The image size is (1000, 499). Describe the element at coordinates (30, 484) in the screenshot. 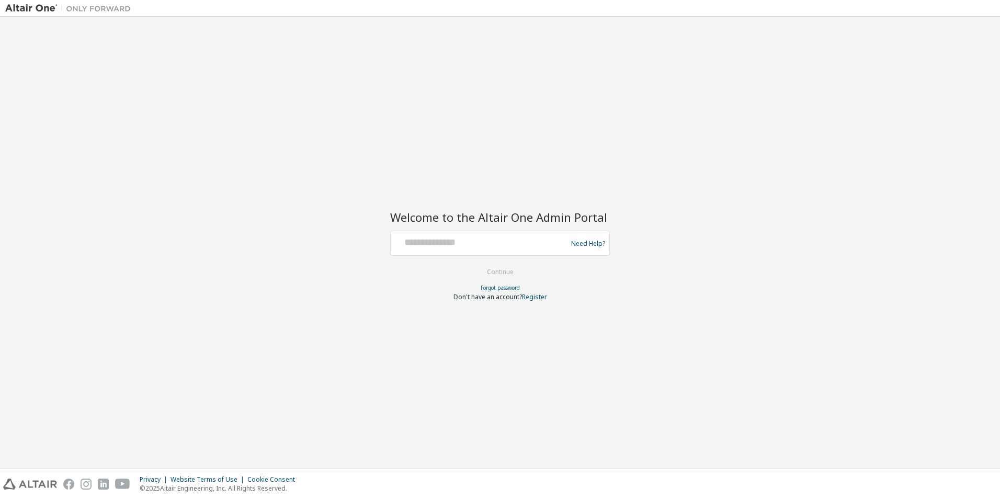

I see `img: altair_logo.svg` at that location.